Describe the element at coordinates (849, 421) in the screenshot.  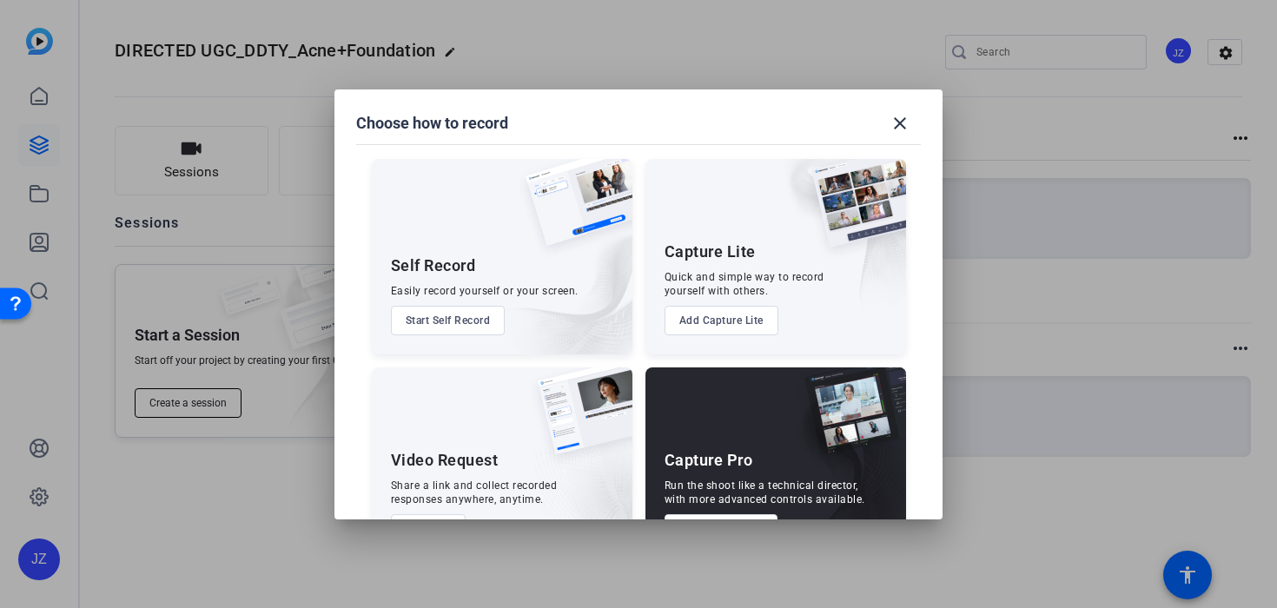
I see `img: capture-pro.png` at that location.